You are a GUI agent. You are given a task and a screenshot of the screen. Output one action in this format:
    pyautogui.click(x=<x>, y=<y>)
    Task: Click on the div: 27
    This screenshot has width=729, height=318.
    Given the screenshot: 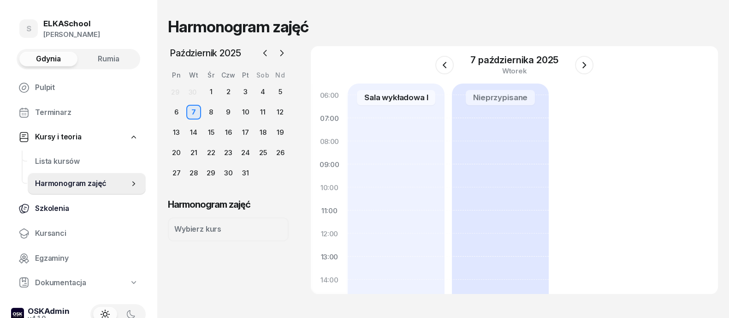 What is the action you would take?
    pyautogui.click(x=177, y=173)
    